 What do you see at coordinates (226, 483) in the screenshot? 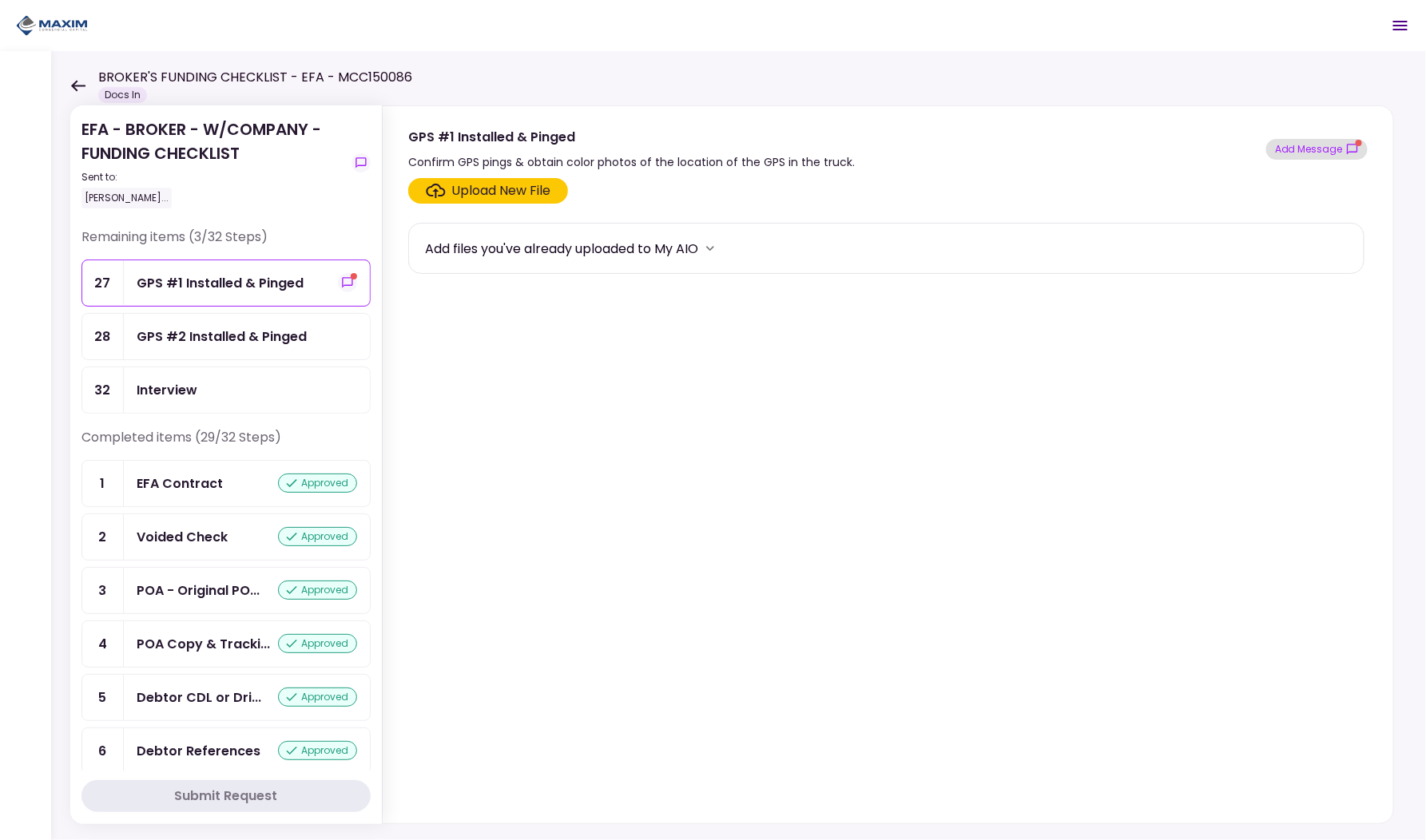
I see `a: 1EFA Contractapproved` at bounding box center [226, 483].